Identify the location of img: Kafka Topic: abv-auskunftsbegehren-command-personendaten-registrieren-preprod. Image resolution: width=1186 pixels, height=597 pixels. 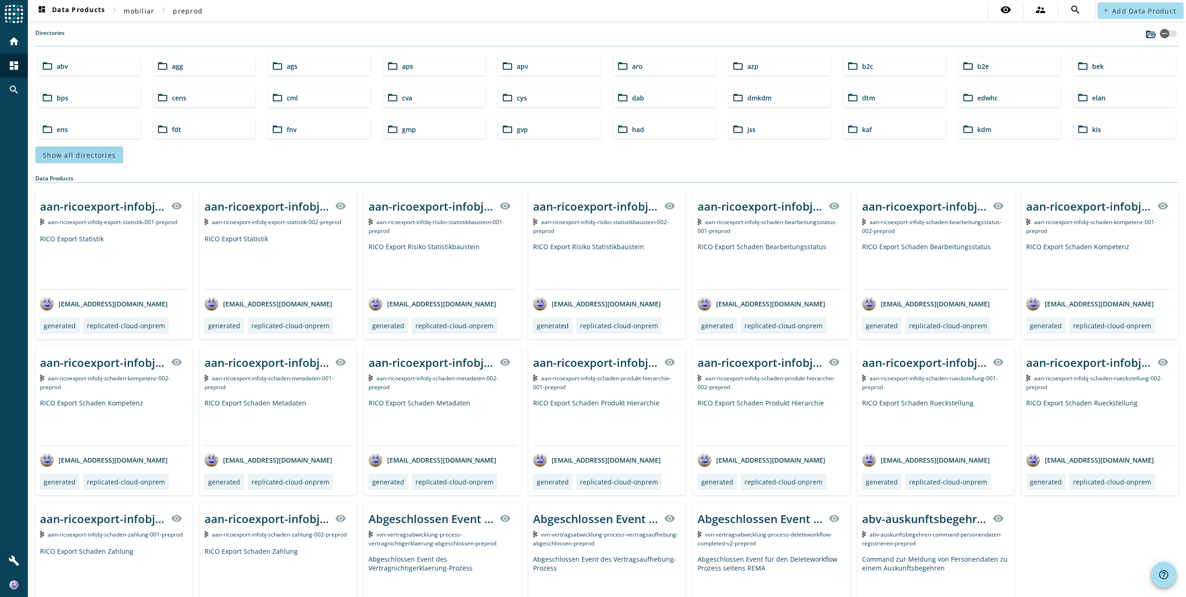
(864, 534).